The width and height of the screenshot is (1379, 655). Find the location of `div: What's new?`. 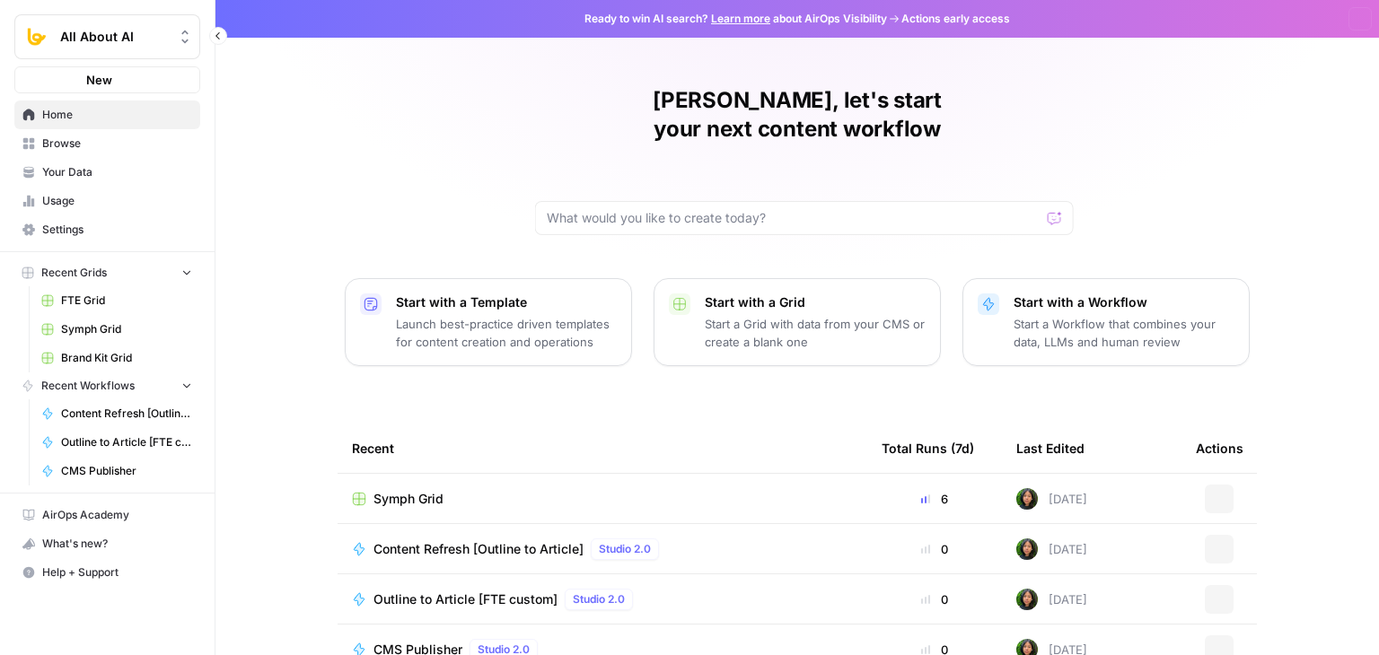

div: What's new? is located at coordinates (107, 544).